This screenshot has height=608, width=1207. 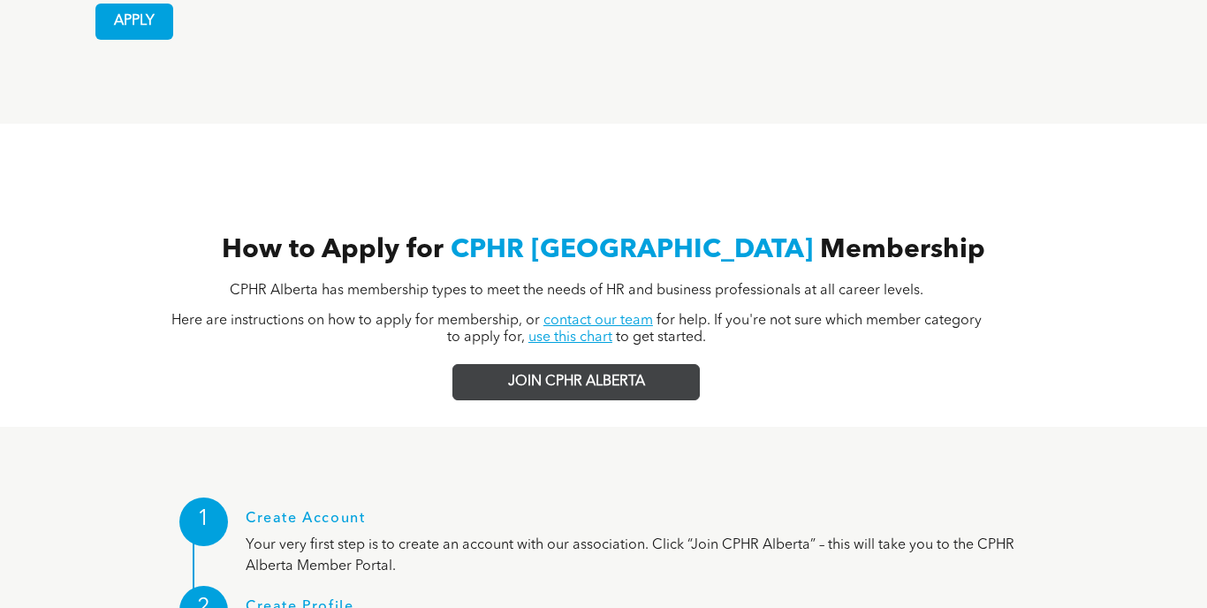 What do you see at coordinates (661, 338) in the screenshot?
I see `span: to get started.` at bounding box center [661, 338].